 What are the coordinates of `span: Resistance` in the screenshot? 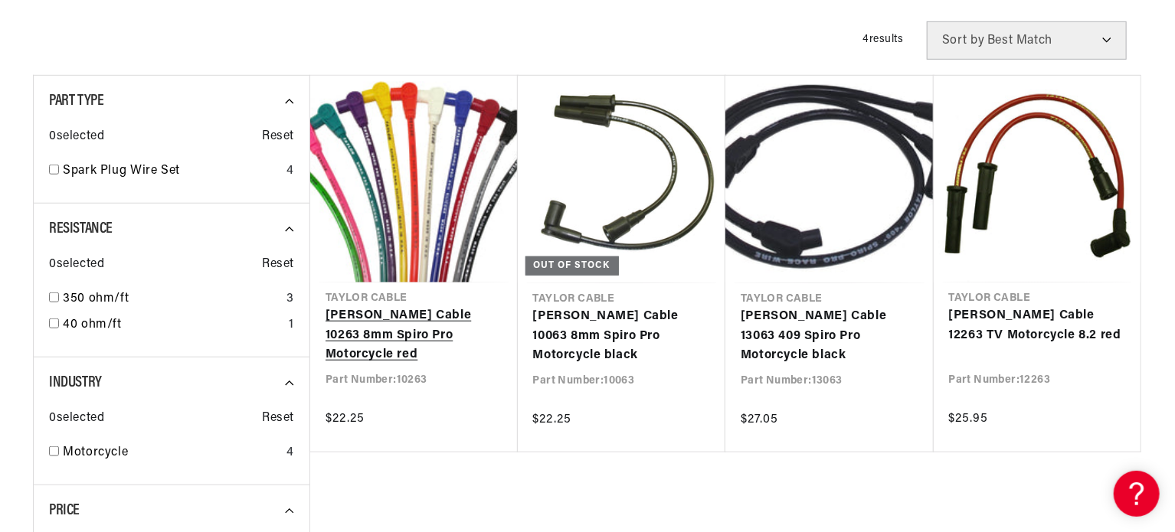 It's located at (80, 229).